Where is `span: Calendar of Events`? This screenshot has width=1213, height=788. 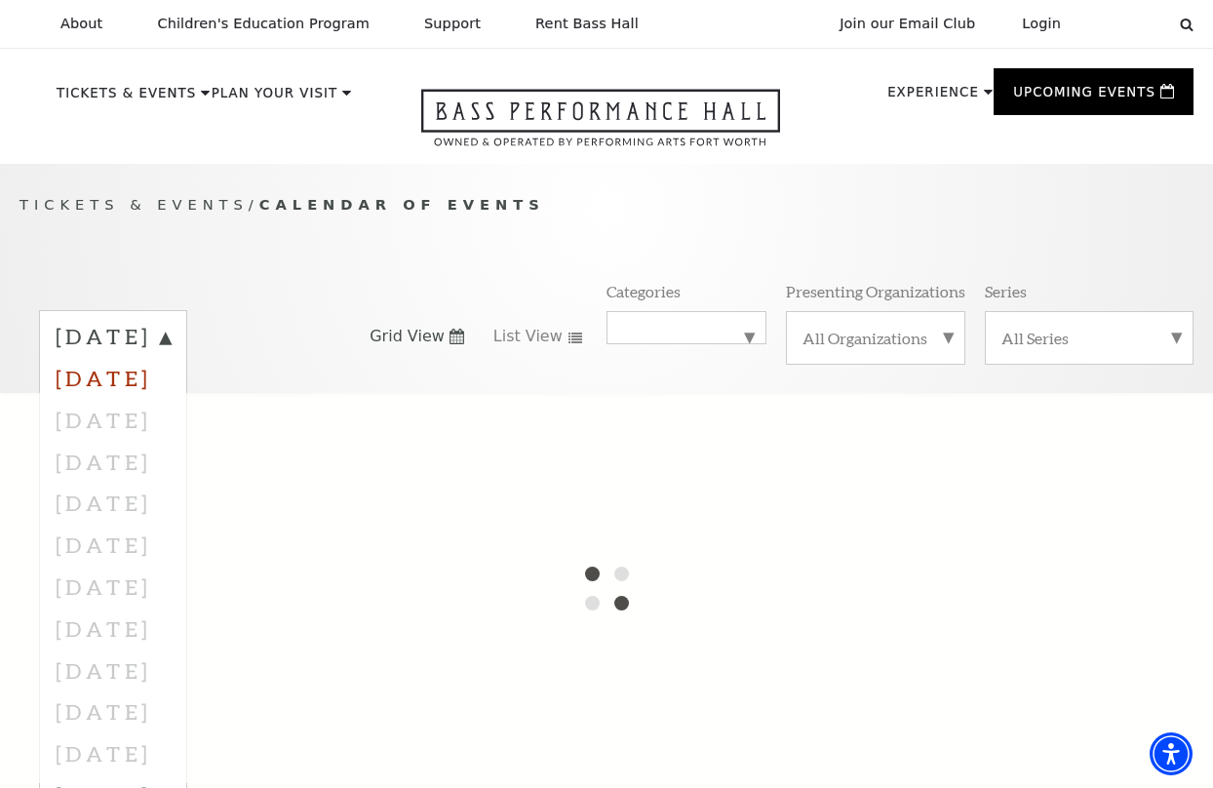 span: Calendar of Events is located at coordinates (402, 204).